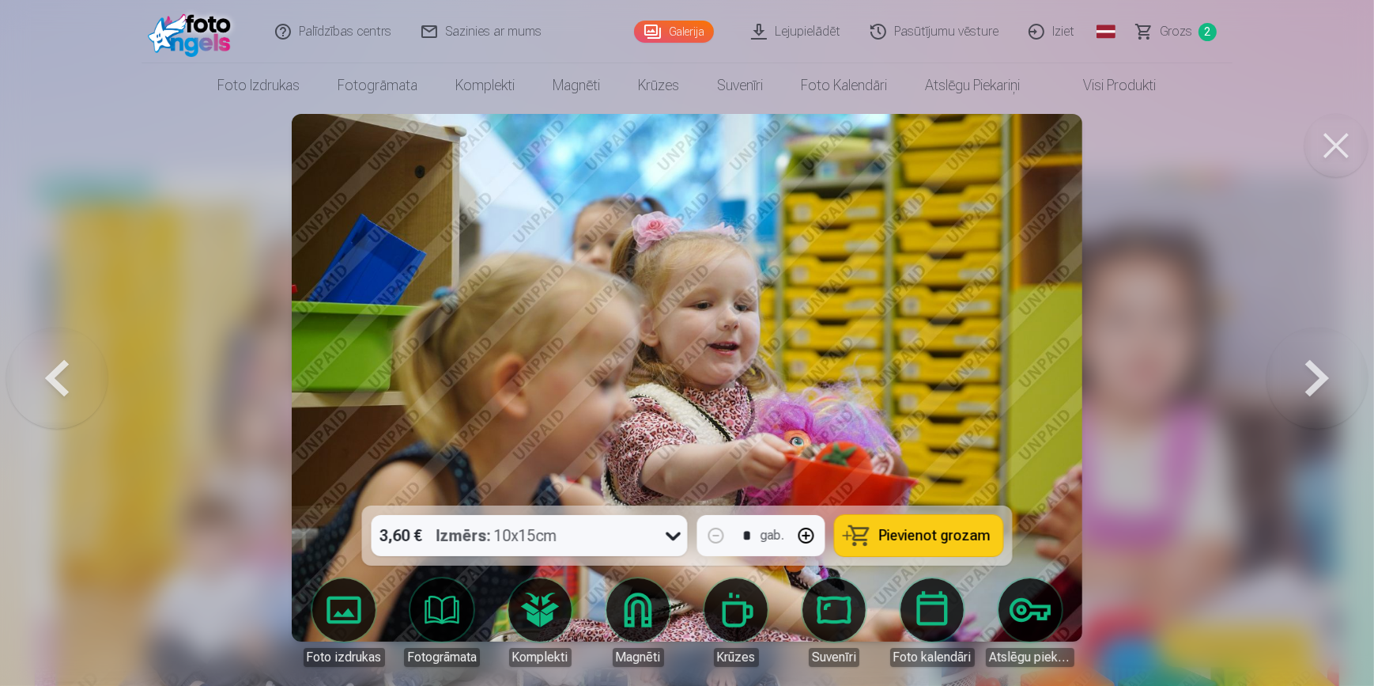  Describe the element at coordinates (1030, 657) in the screenshot. I see `div: Atslēgu piekariņi` at that location.